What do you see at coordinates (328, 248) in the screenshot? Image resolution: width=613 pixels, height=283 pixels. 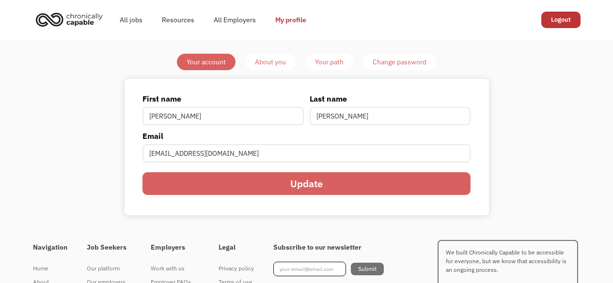 I see `h4: Subscribe to our newsletter` at bounding box center [328, 248].